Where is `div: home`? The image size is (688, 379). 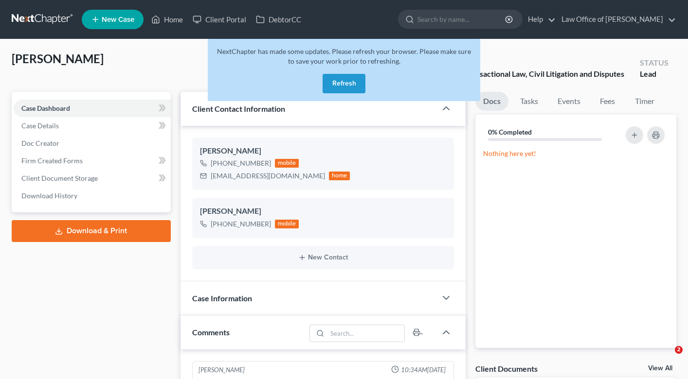 div: home is located at coordinates (339, 176).